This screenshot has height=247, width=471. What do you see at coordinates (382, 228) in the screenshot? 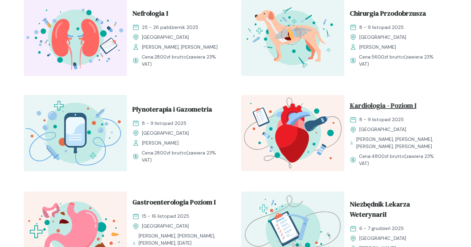
I see `span: 6 - 7 grudzień 2025` at bounding box center [382, 228].